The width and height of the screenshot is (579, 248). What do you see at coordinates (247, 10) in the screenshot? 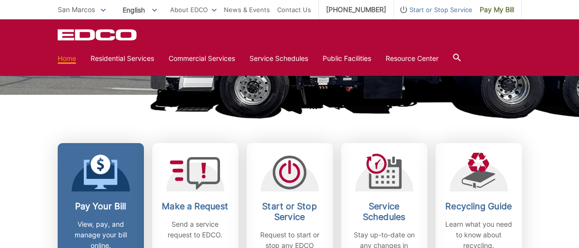
I see `a: News & Events` at bounding box center [247, 10].